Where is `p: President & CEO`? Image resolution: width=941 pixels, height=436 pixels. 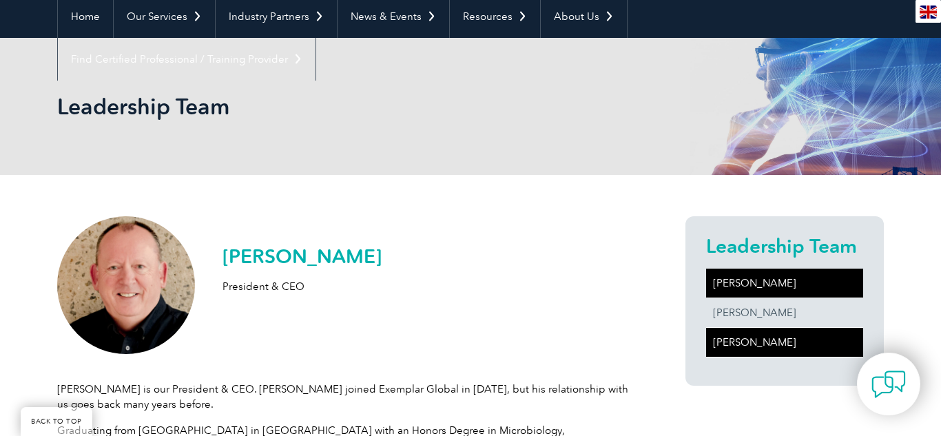
p: President & CEO is located at coordinates (302, 287).